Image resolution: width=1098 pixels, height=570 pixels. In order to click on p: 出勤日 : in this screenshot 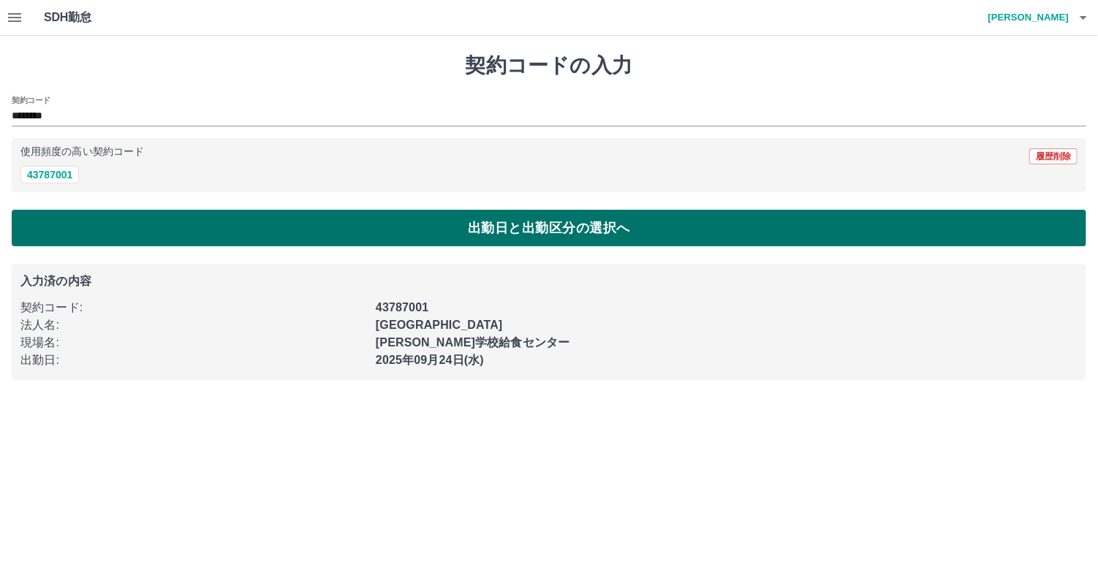, I will do `click(194, 360)`.